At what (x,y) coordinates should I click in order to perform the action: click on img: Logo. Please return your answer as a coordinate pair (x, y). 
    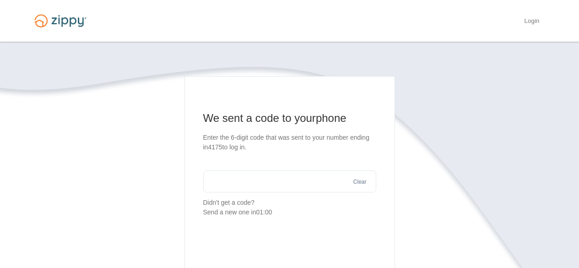
    Looking at the image, I should click on (60, 21).